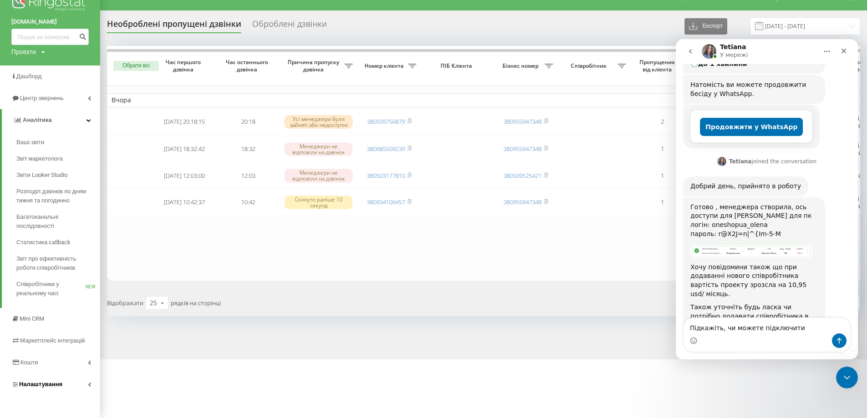 This screenshot has height=418, width=867. I want to click on div: Необроблені пропущені дзвінки, so click(174, 26).